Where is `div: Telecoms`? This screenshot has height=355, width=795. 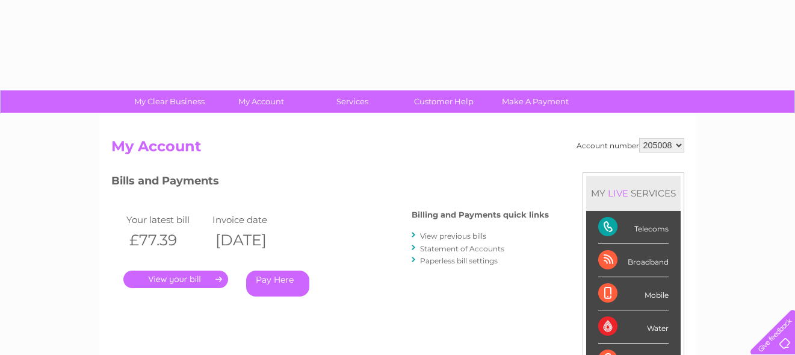 div: Telecoms is located at coordinates (633, 227).